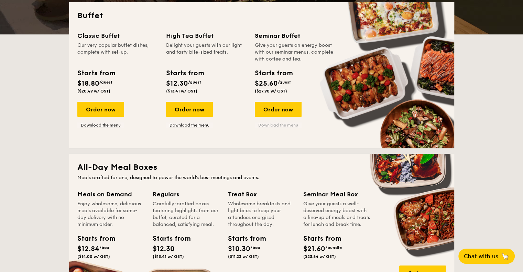 Image resolution: width=523 pixels, height=272 pixels. I want to click on button: Chat with us🦙, so click(487, 256).